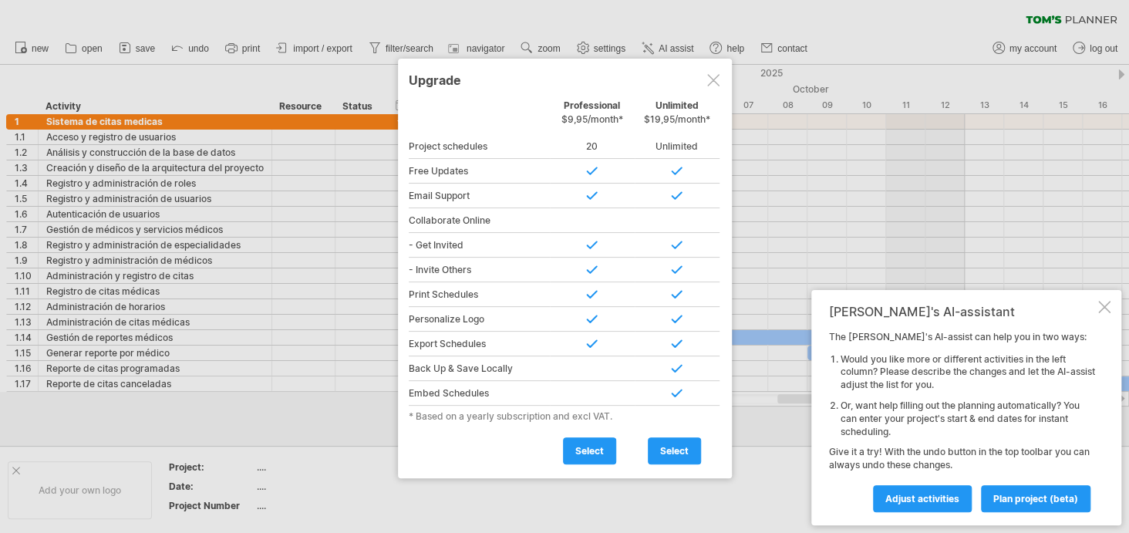  I want to click on span: $9,95/month*, so click(592, 119).